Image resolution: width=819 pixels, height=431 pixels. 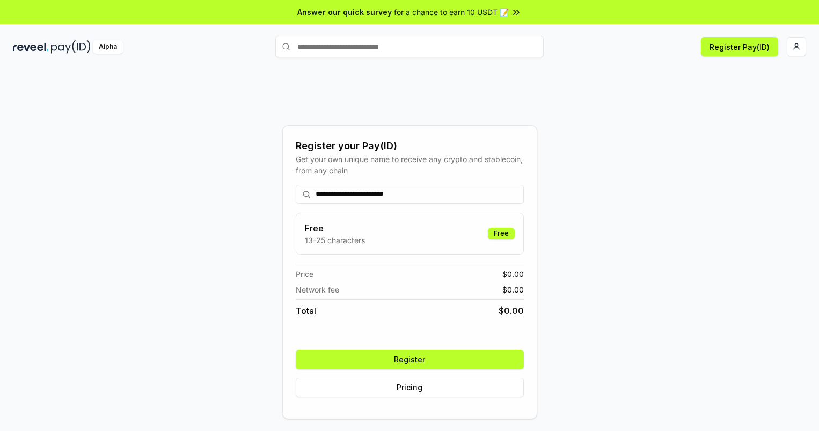 What do you see at coordinates (740, 47) in the screenshot?
I see `button: Register Pay(ID)` at bounding box center [740, 47].